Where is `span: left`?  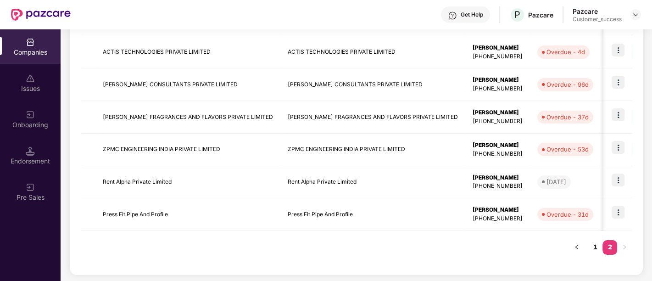 span: left is located at coordinates (577, 247).